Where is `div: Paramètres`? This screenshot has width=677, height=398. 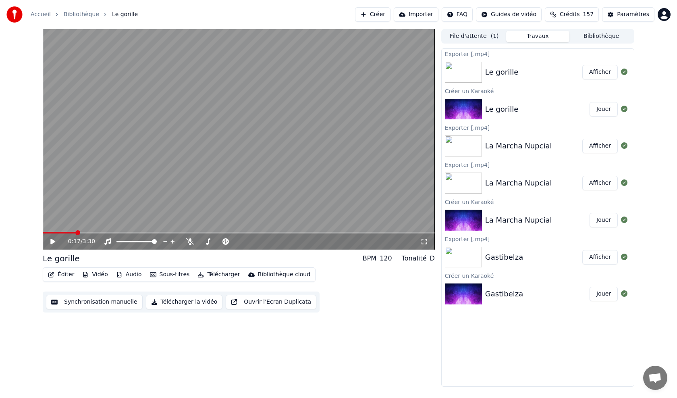
div: Paramètres is located at coordinates (633, 15).